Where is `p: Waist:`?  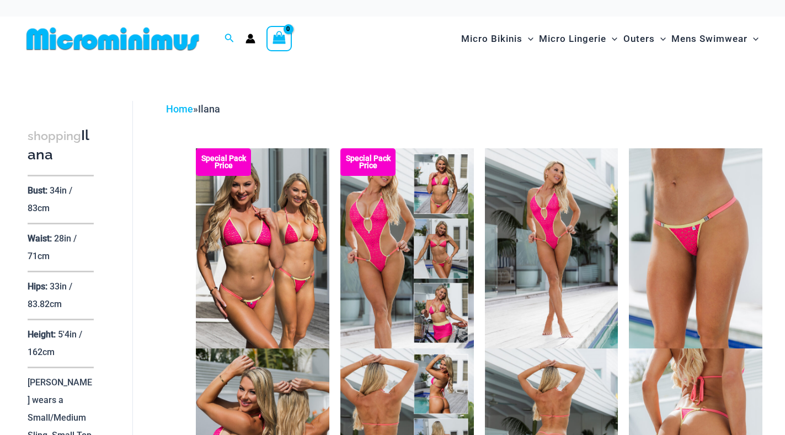 p: Waist: is located at coordinates (40, 238).